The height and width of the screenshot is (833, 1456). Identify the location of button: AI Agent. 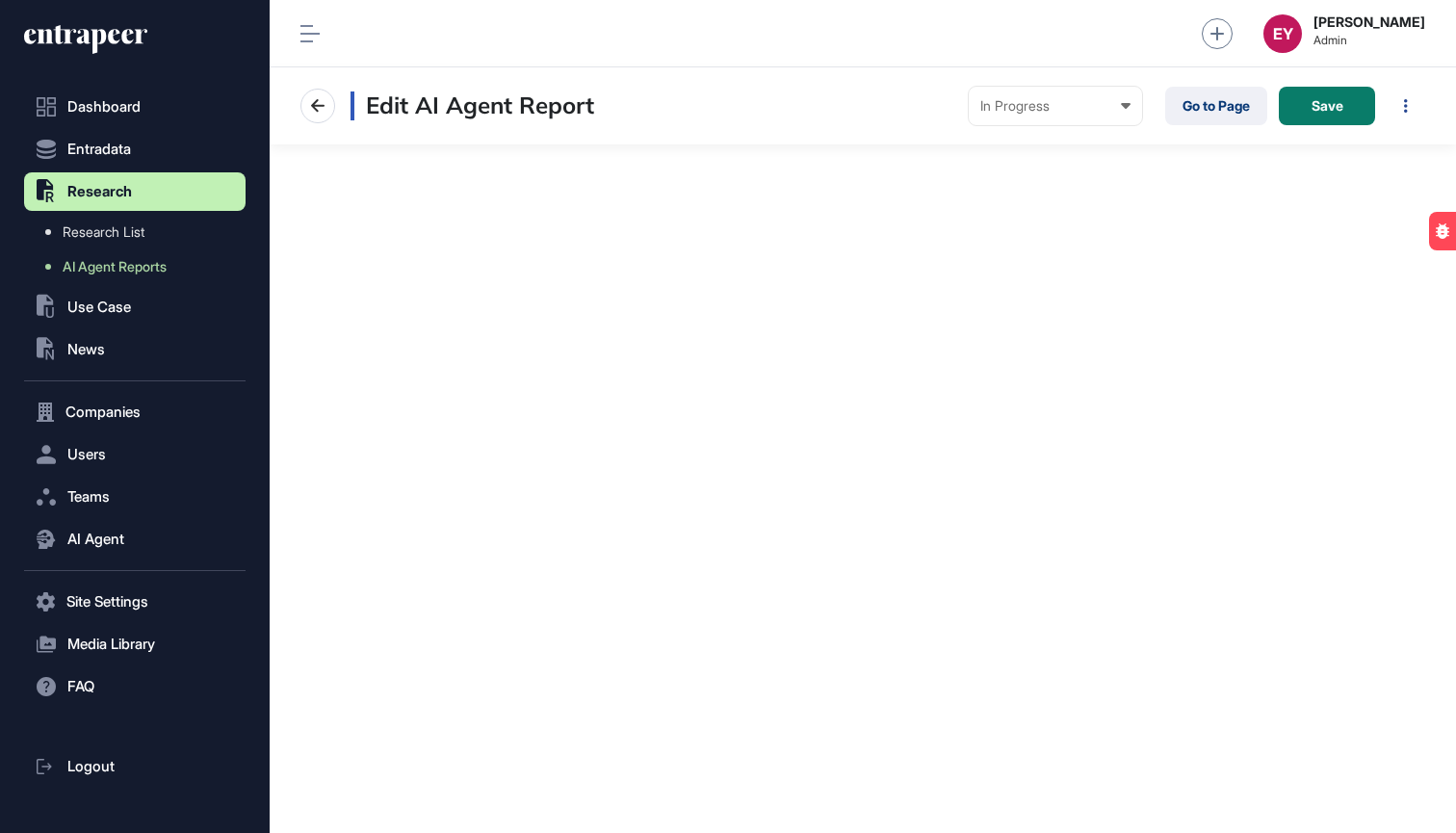
(135, 539).